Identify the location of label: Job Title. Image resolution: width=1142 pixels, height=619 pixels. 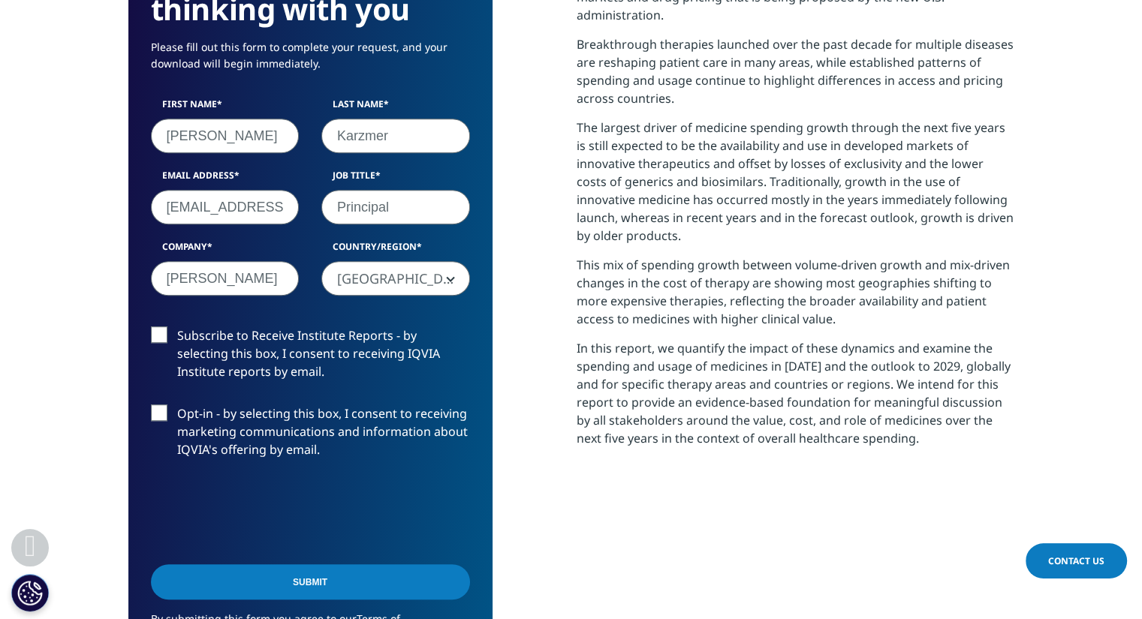
(396, 179).